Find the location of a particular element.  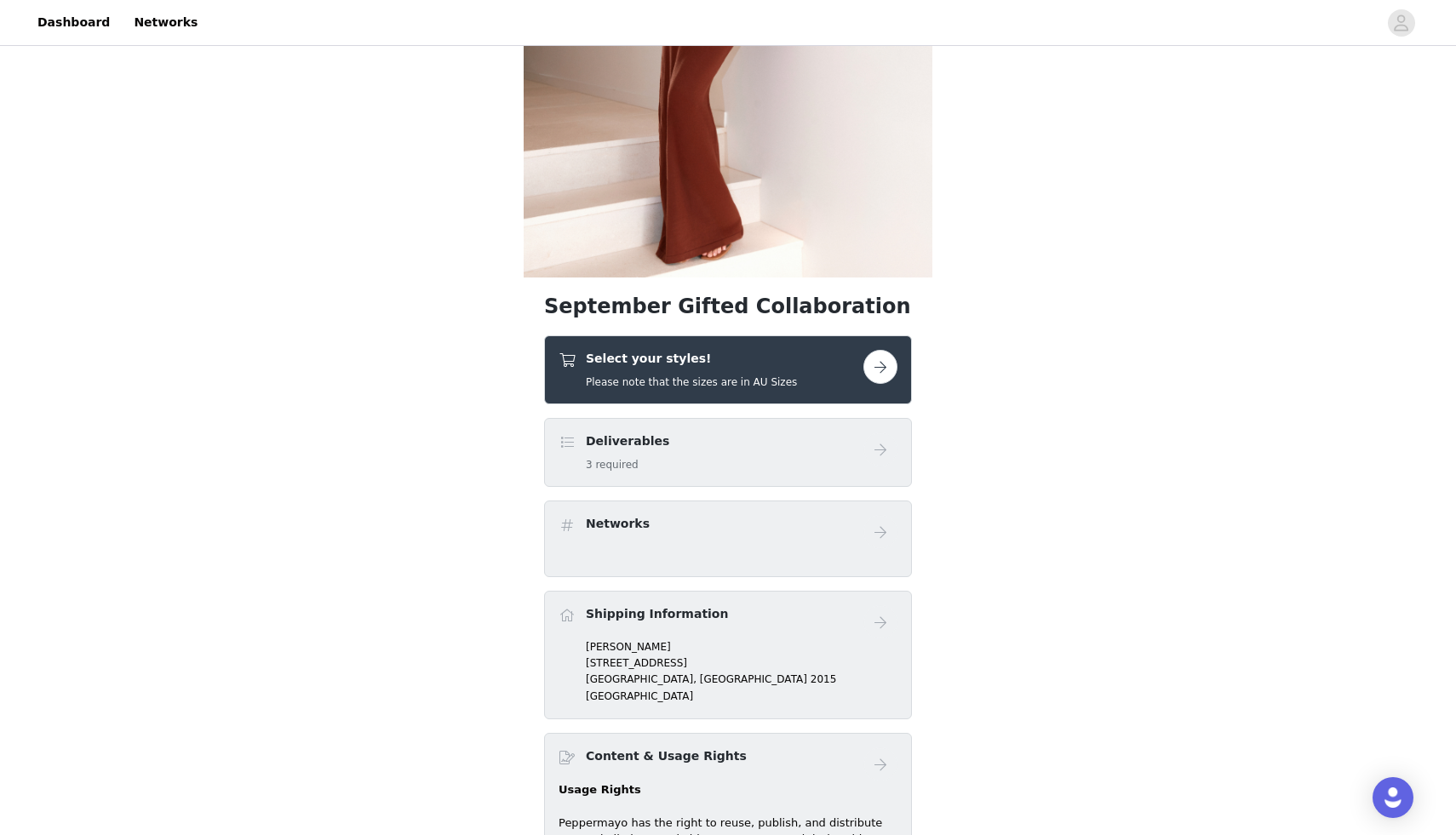

strong: Usage Rights is located at coordinates (599, 789).